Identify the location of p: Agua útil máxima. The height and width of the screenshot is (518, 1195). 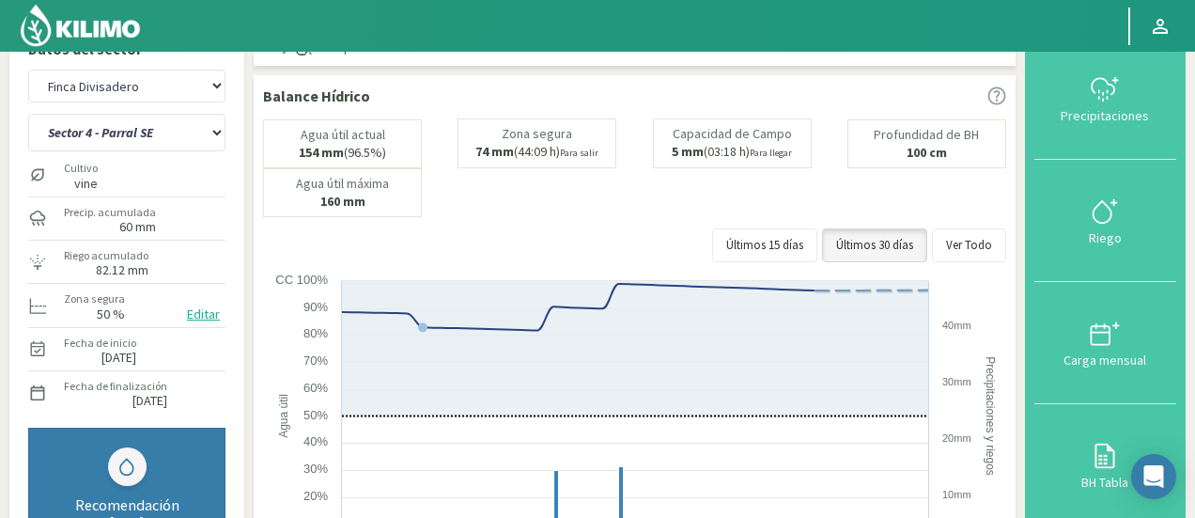
(342, 183).